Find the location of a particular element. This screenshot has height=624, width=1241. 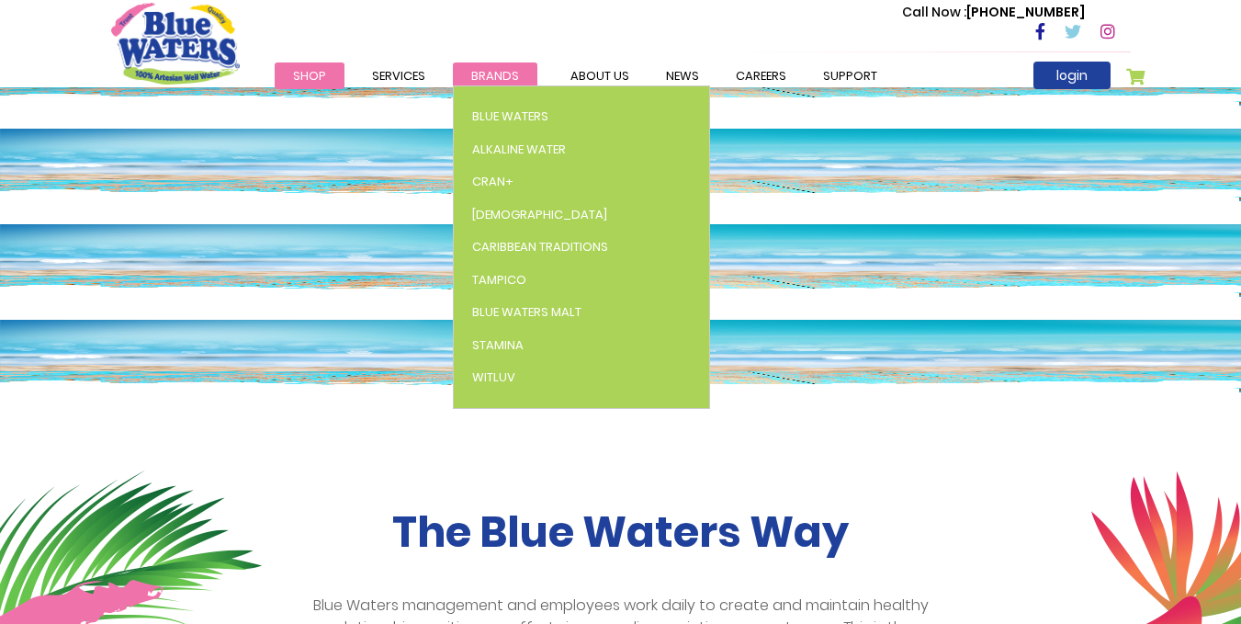

a: careers is located at coordinates (760, 75).